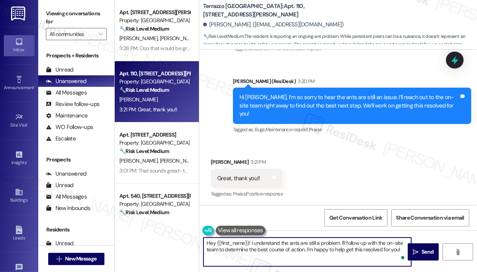 This screenshot has width=477, height=272. Describe the element at coordinates (162, 170) in the screenshot. I see `div: 3:01 PM: That sounds great- thank you!` at that location.